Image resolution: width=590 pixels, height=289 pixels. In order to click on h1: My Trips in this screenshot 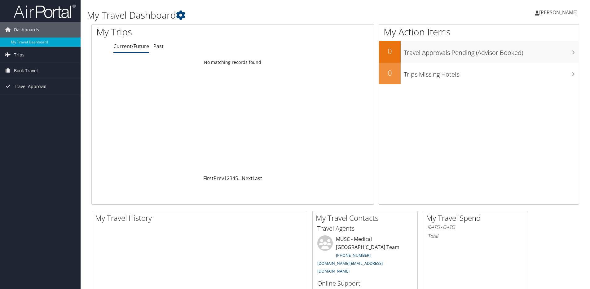, I will do `click(174, 32)`.